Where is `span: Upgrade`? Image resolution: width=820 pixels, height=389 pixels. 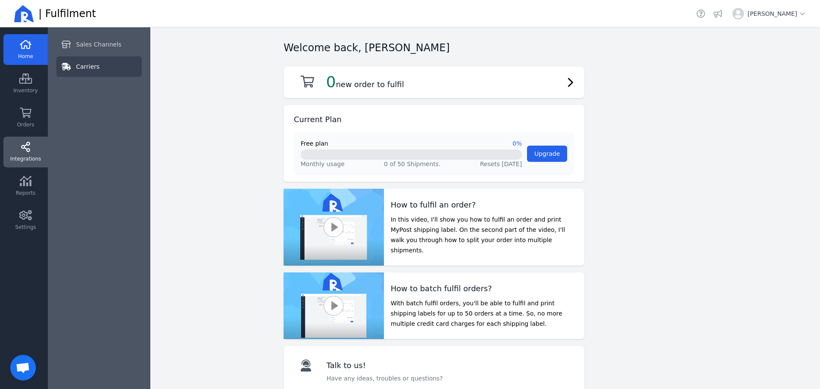 span: Upgrade is located at coordinates (547, 154).